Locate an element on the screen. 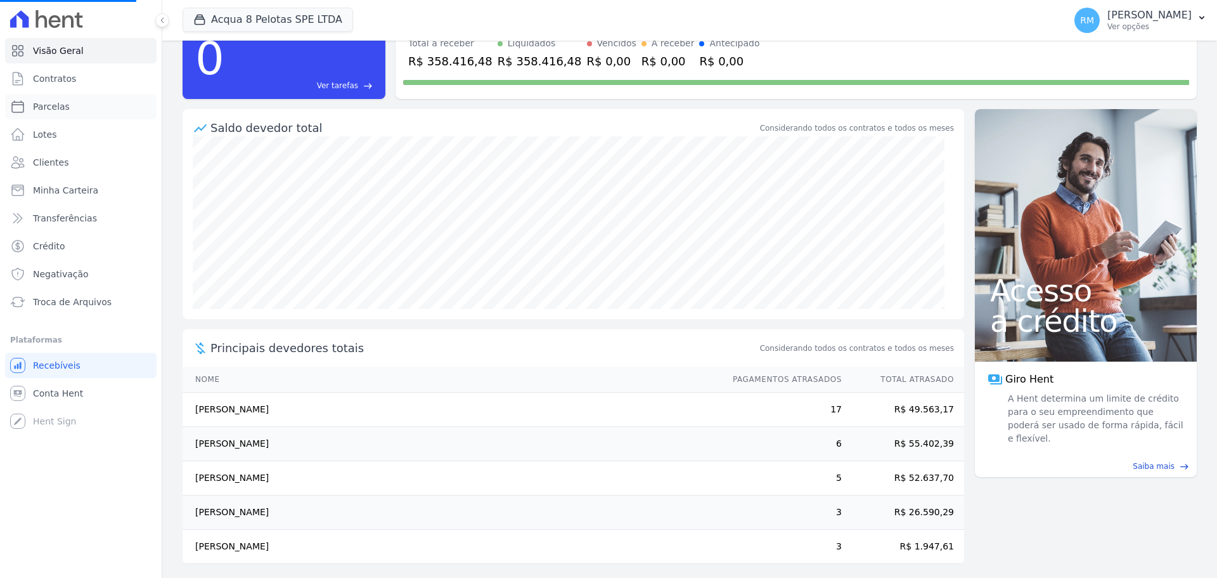 The width and height of the screenshot is (1217, 578). a: Conta Hent is located at coordinates (81, 393).